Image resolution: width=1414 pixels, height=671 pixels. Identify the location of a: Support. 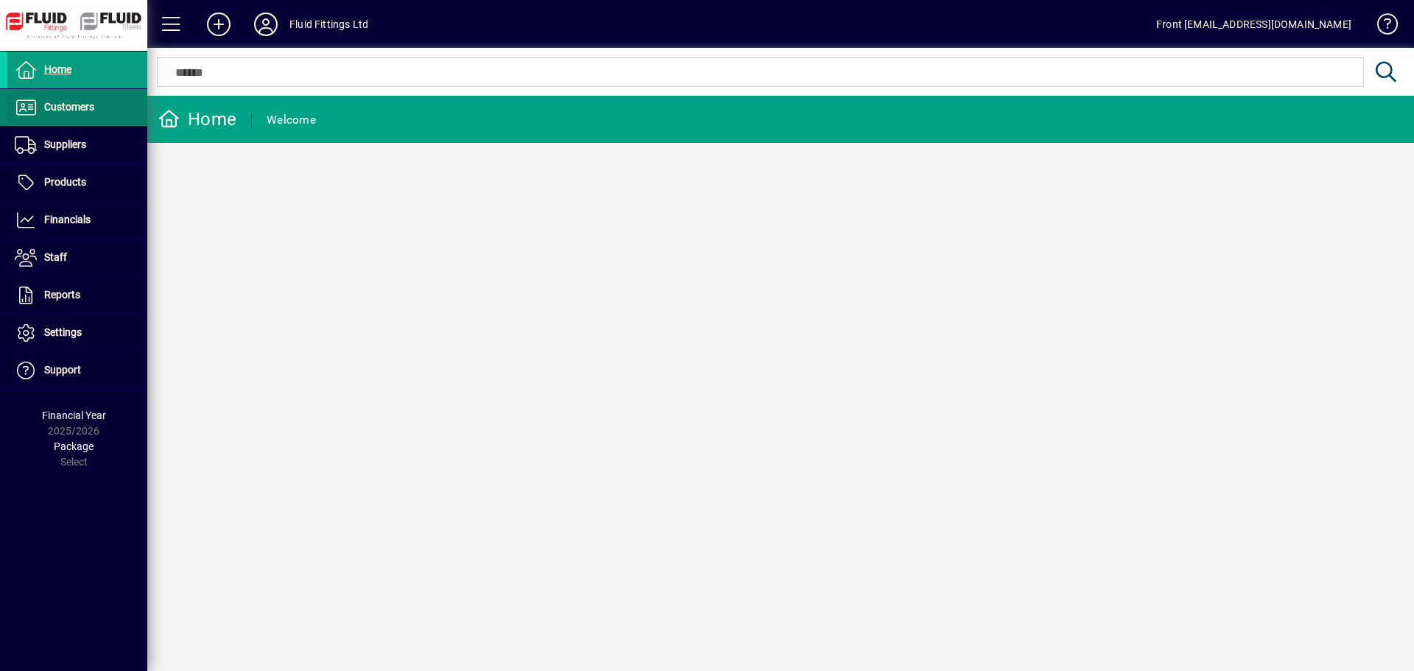
(77, 370).